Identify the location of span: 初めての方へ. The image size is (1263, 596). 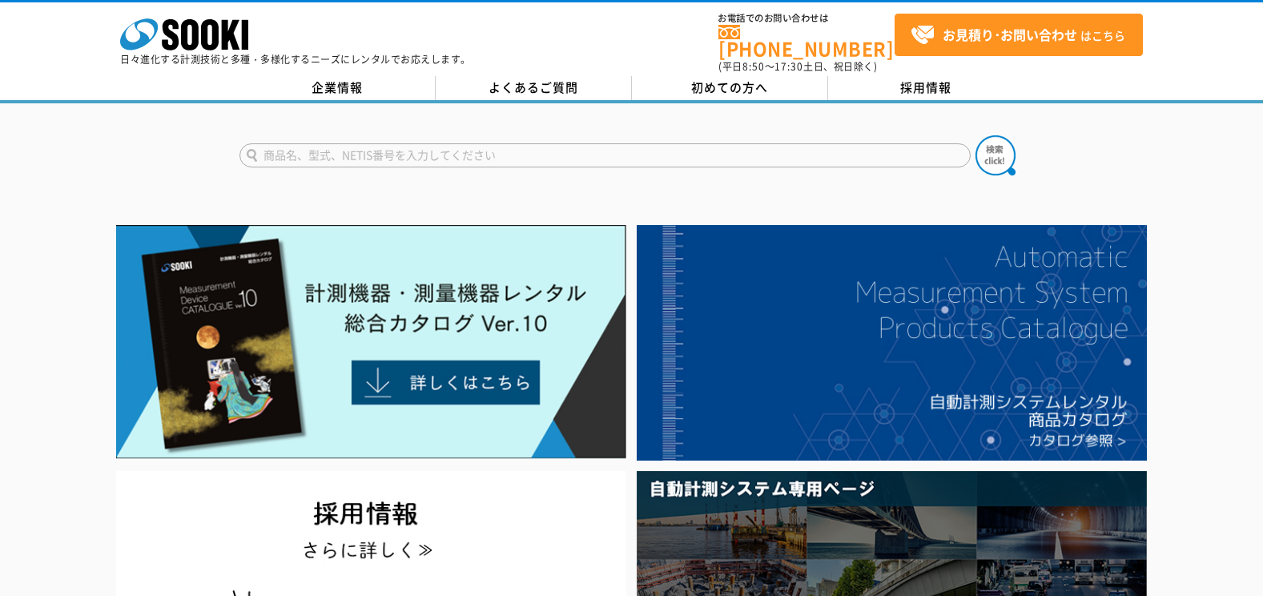
(730, 87).